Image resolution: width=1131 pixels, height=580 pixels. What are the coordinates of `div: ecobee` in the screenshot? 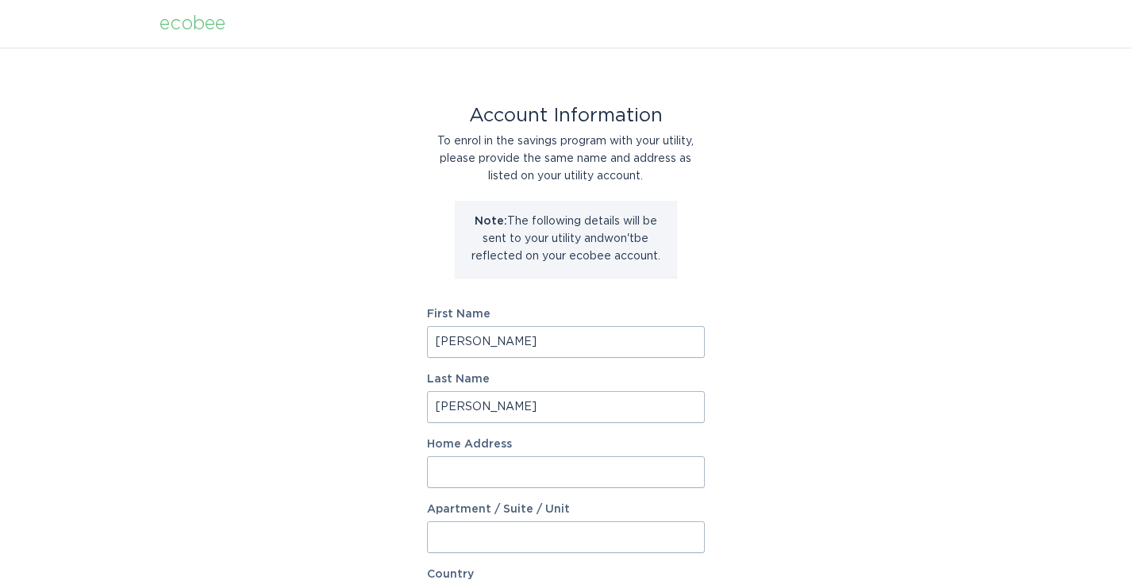 It's located at (192, 24).